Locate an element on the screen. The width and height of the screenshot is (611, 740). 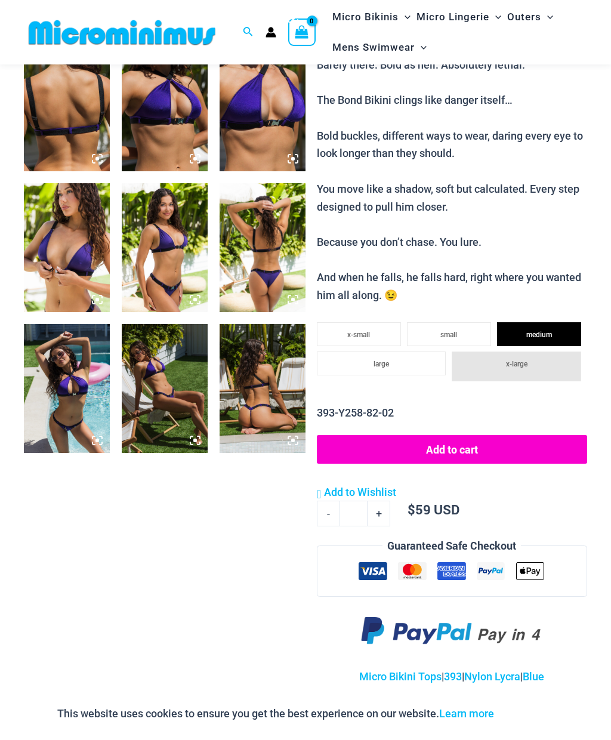
a: Account icon link is located at coordinates (271, 32).